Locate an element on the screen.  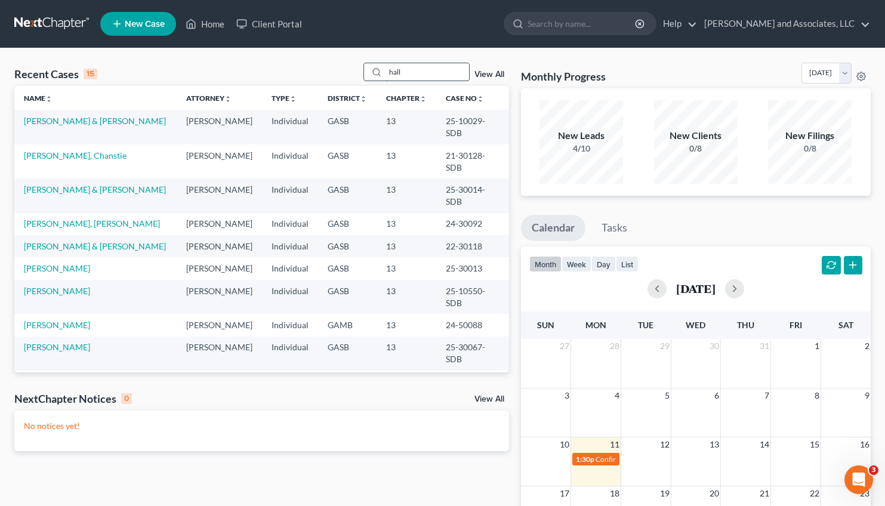
td: 25-10550-SDB is located at coordinates (472, 297).